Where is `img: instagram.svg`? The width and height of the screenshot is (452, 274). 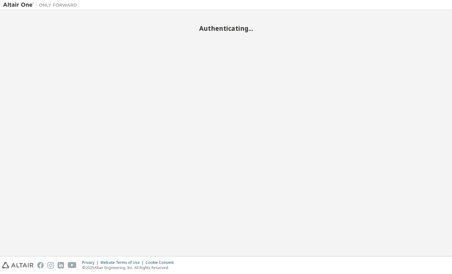
img: instagram.svg is located at coordinates (51, 265).